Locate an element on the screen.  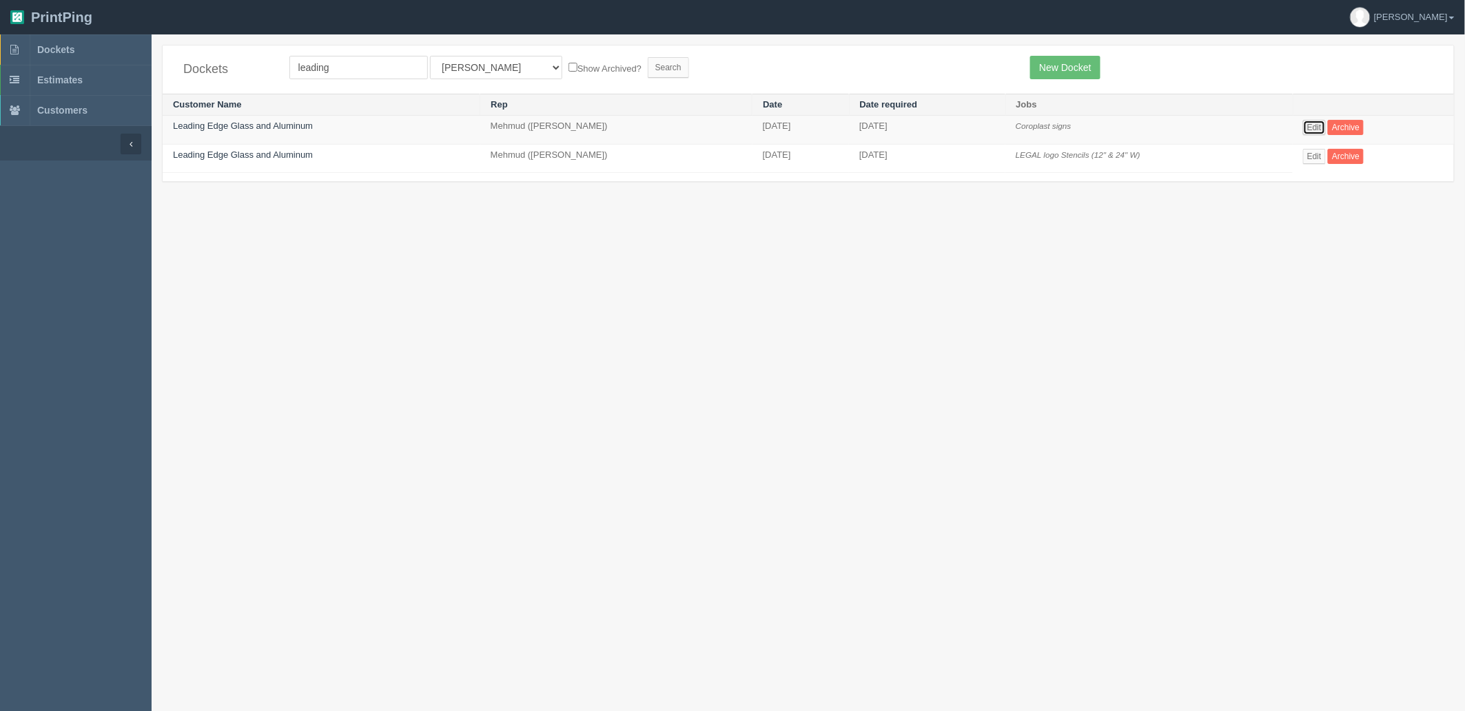
th: Jobs is located at coordinates (1149, 105).